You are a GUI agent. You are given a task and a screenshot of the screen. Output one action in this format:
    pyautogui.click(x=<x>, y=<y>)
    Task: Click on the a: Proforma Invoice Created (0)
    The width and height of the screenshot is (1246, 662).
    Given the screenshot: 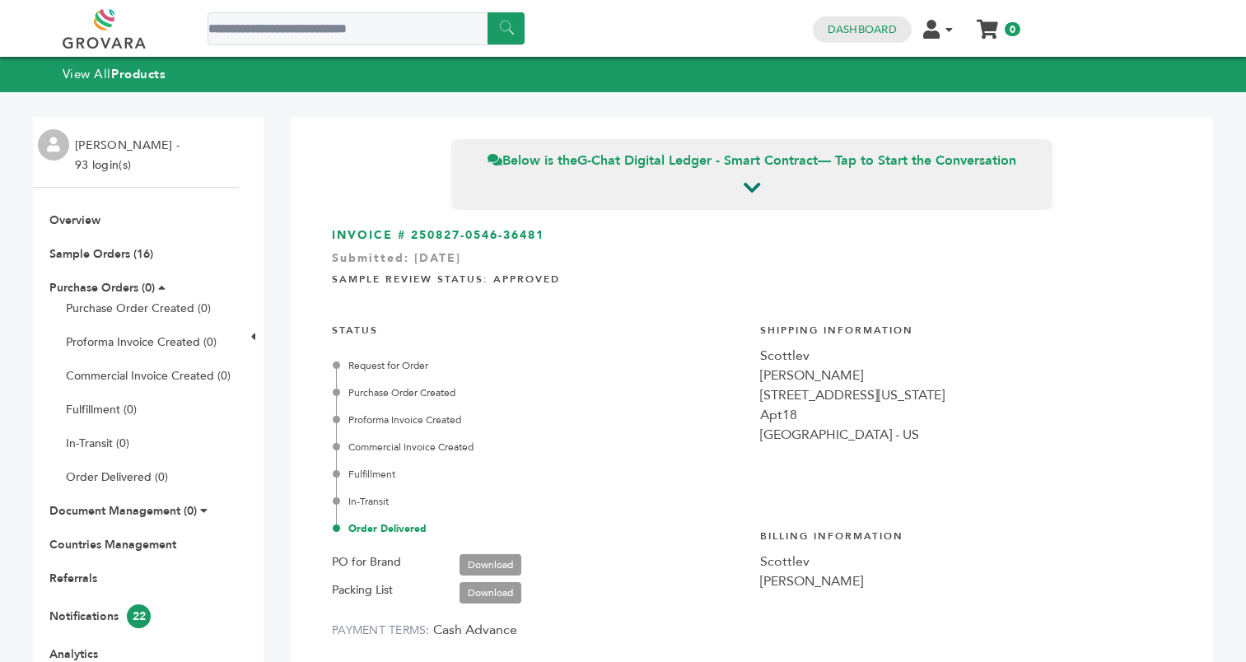 What is the action you would take?
    pyautogui.click(x=141, y=342)
    